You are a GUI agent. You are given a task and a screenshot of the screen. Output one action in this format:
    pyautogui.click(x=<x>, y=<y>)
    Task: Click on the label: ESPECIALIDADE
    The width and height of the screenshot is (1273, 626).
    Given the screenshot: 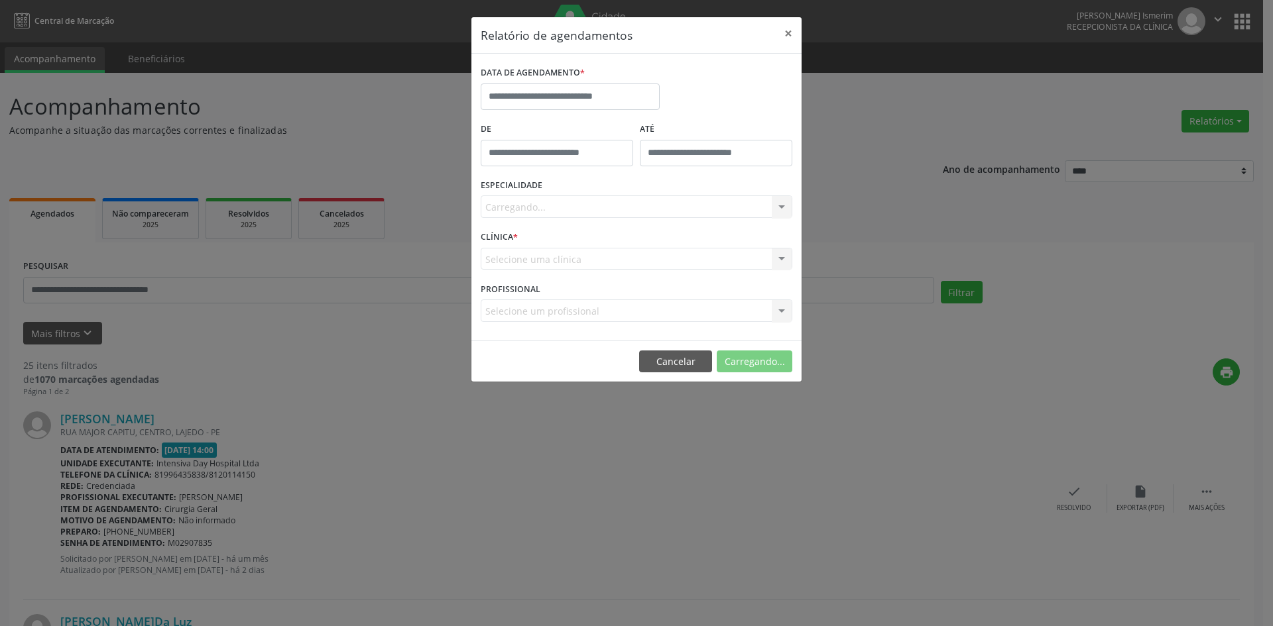 What is the action you would take?
    pyautogui.click(x=511, y=186)
    